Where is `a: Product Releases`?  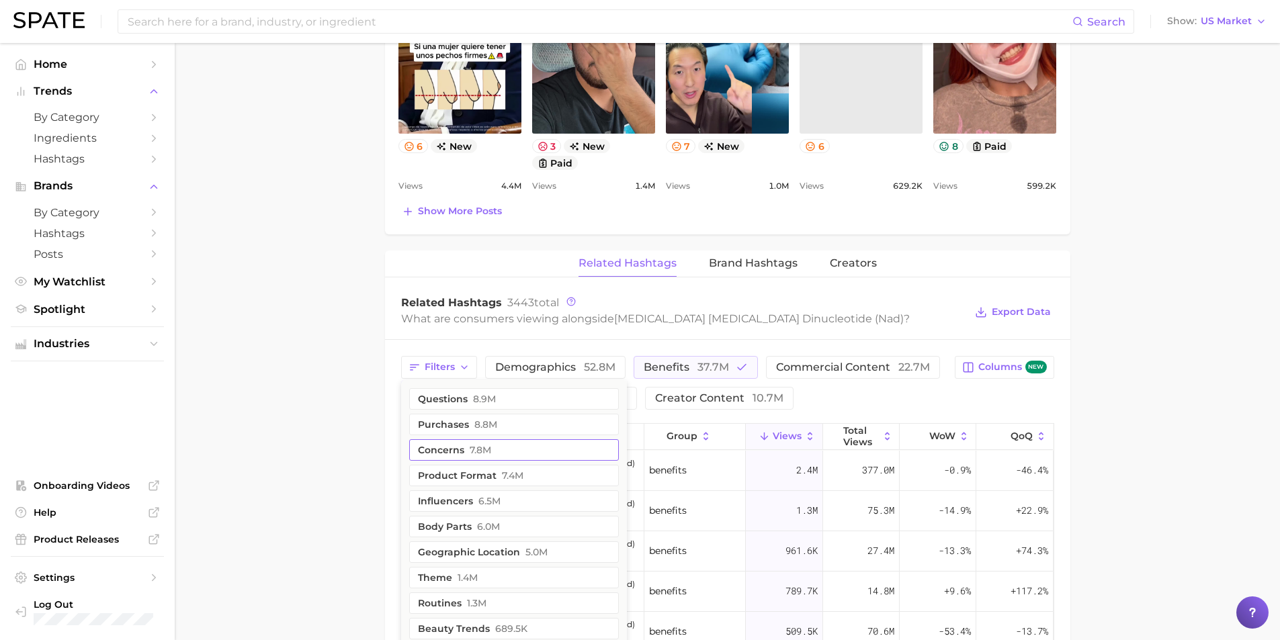 a: Product Releases is located at coordinates (87, 539).